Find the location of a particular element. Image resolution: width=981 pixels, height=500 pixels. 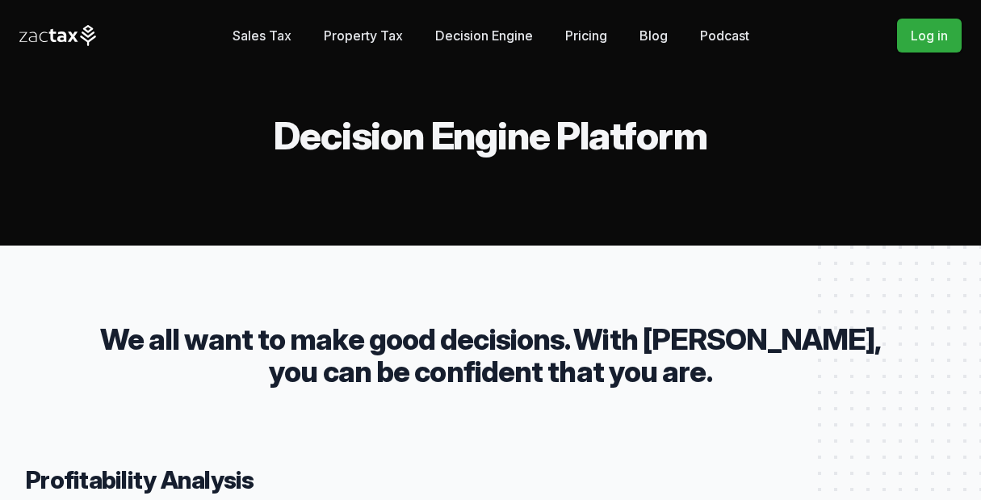

a: Property Tax is located at coordinates (363, 36).